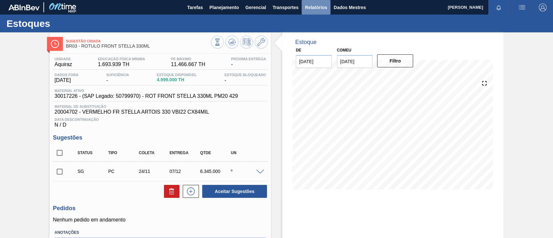 The height and width of the screenshot is (238, 553). I want to click on font: Suficiência, so click(118, 75).